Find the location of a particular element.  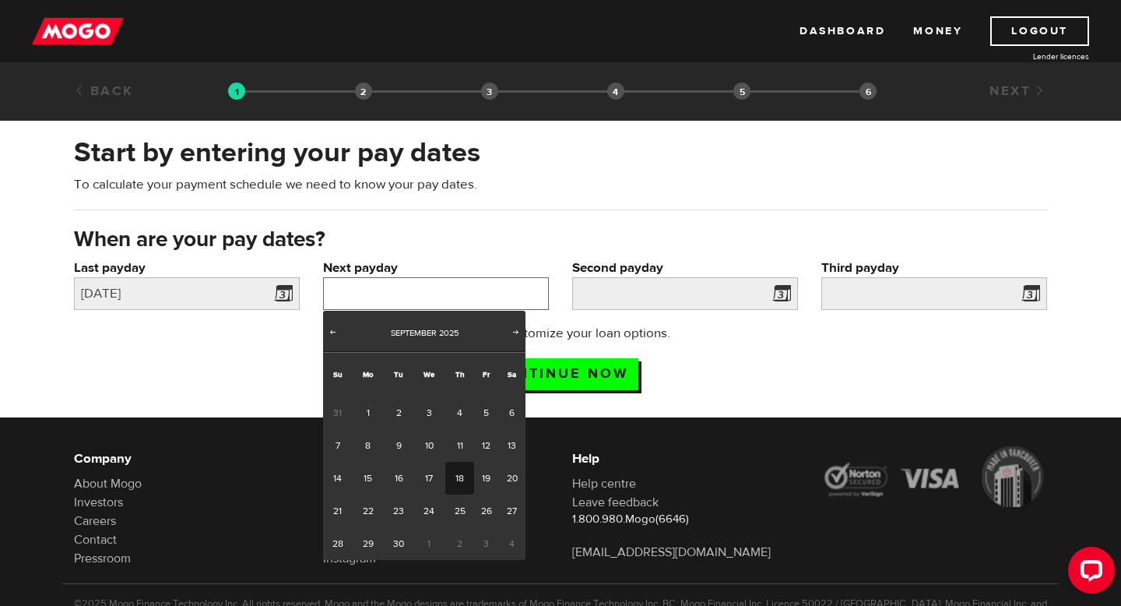

a: 28 is located at coordinates (337, 543).